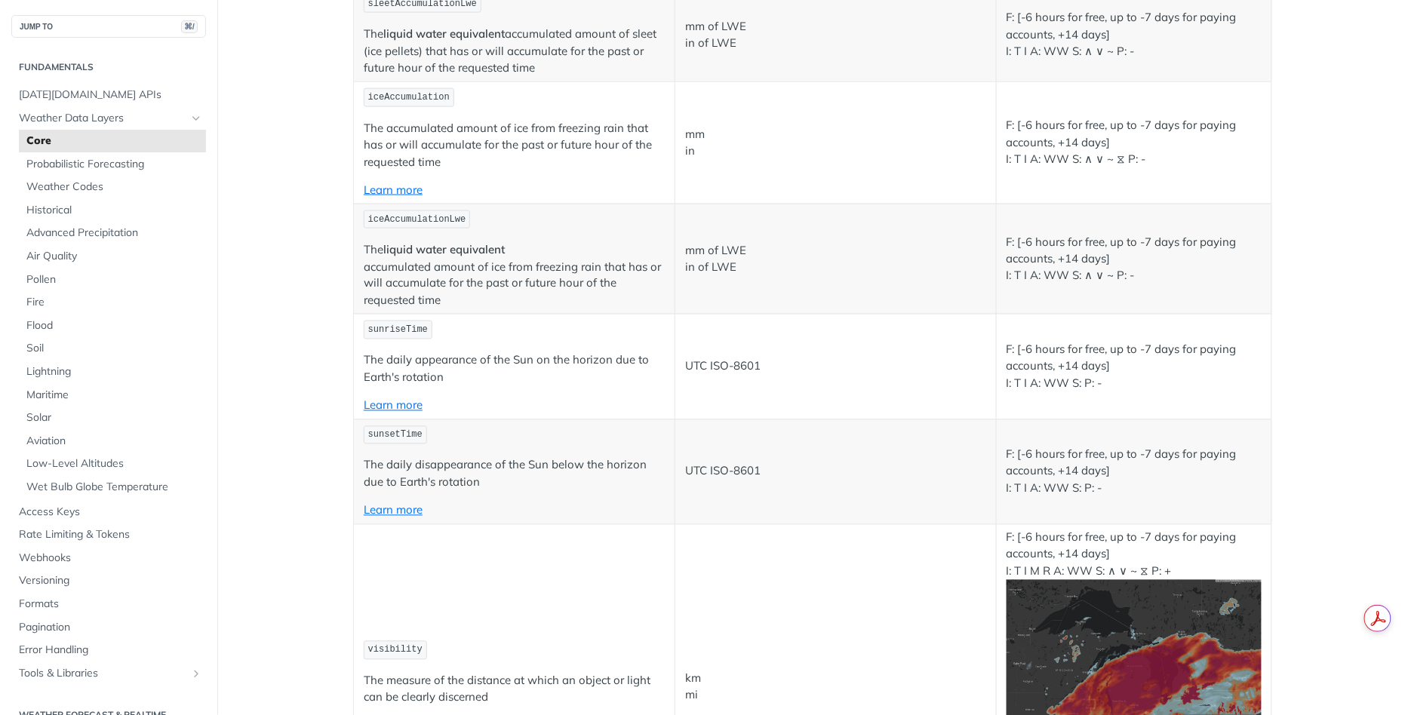 The image size is (1408, 715). I want to click on span: Solar, so click(114, 418).